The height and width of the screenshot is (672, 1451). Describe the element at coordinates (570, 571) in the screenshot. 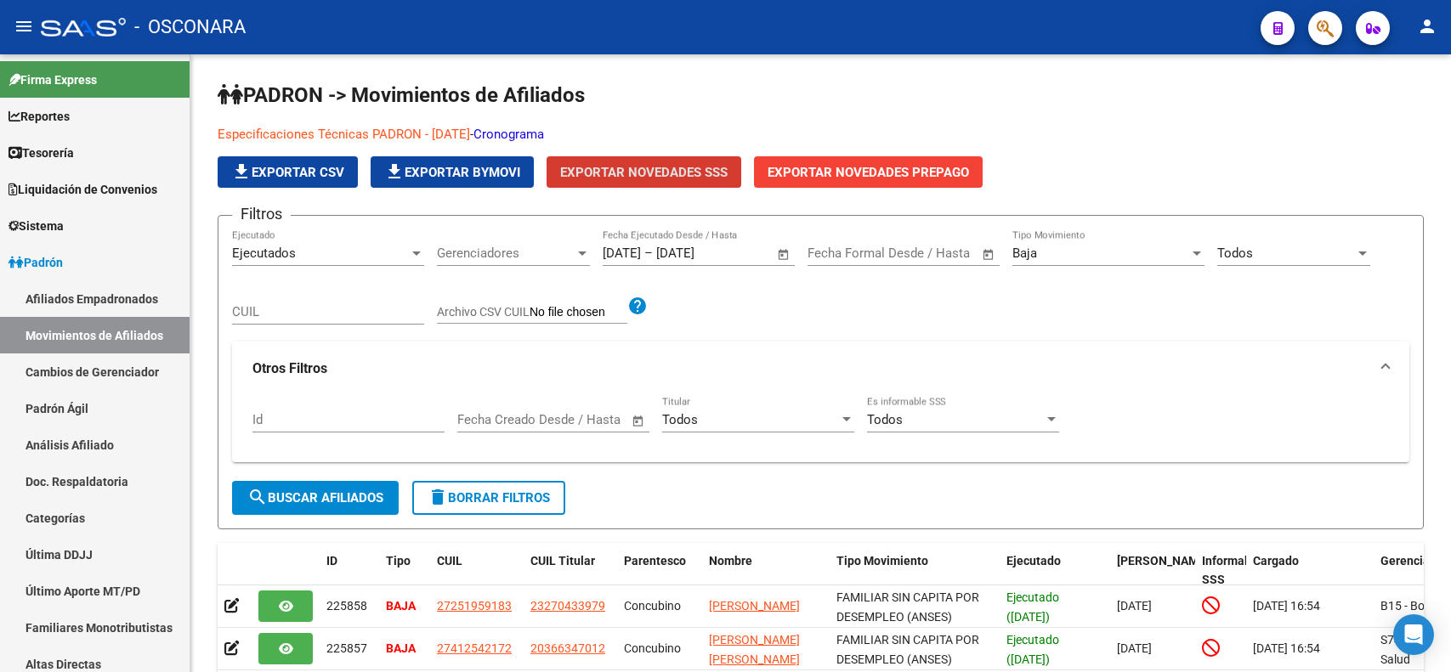

I see `datatable-header-cell: CUIL Titular` at that location.